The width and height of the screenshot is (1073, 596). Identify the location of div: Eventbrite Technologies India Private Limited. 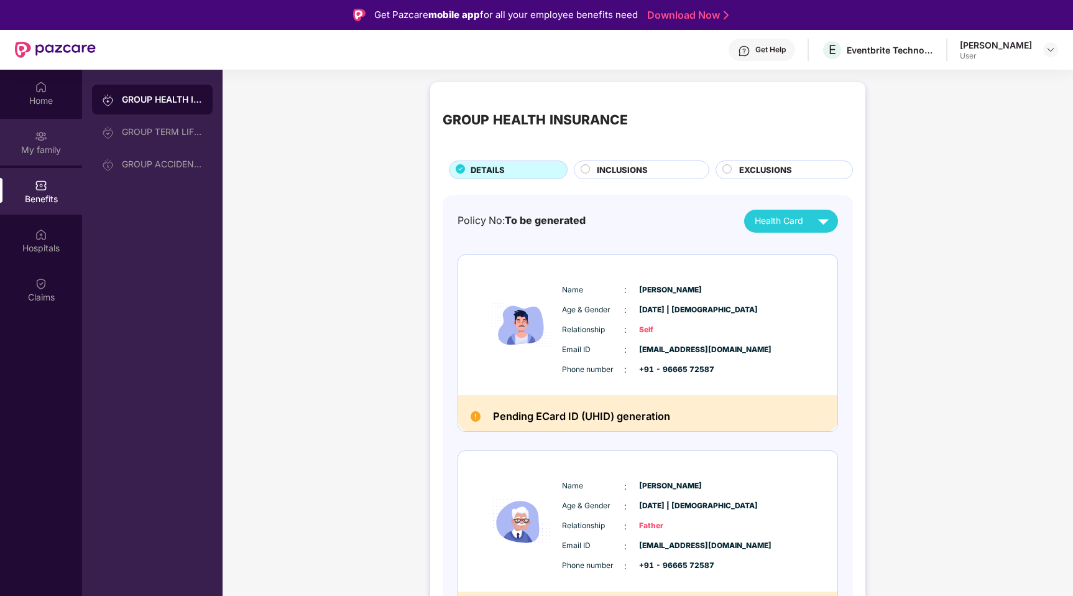
(890, 50).